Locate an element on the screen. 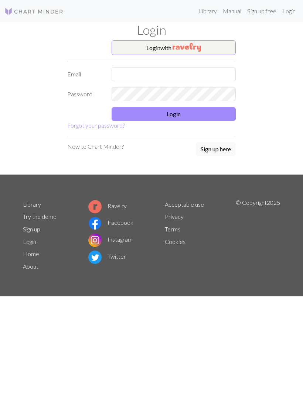  a: Privacy is located at coordinates (174, 216).